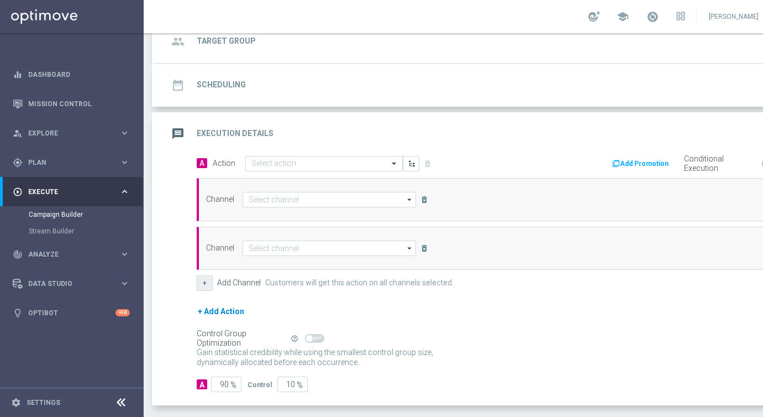  Describe the element at coordinates (66, 284) in the screenshot. I see `div: Data Studio` at that location.